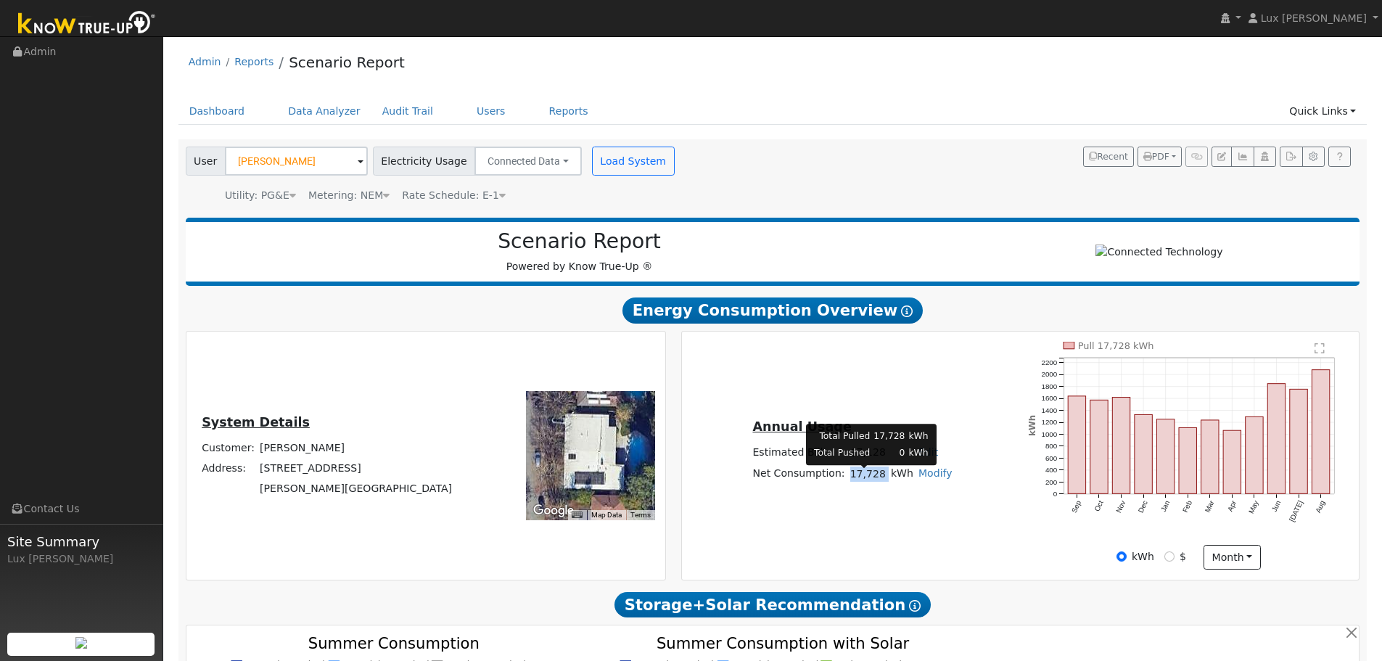  What do you see at coordinates (799, 473) in the screenshot?
I see `td: Net Consumption:` at bounding box center [799, 473].